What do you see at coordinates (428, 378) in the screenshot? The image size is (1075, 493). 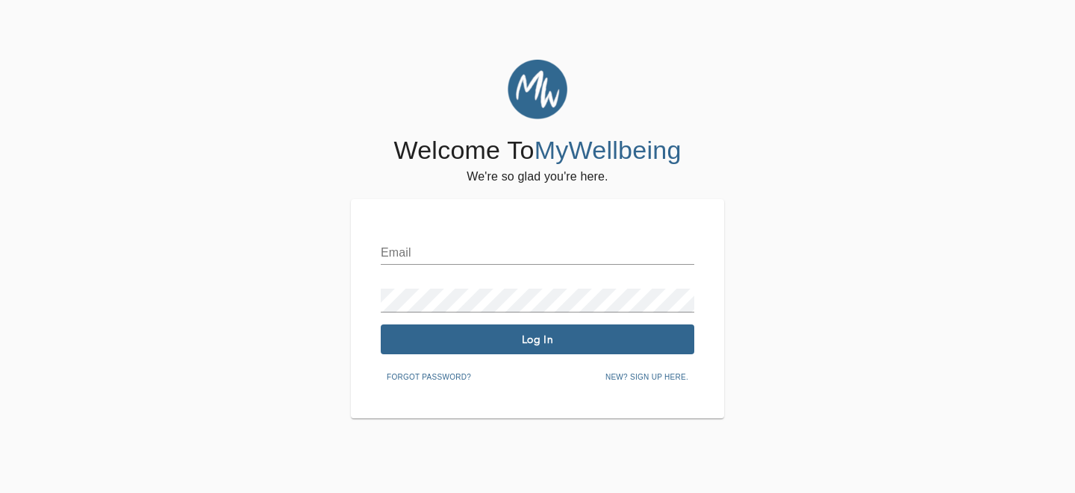 I see `span: Forgot password?` at bounding box center [428, 378].